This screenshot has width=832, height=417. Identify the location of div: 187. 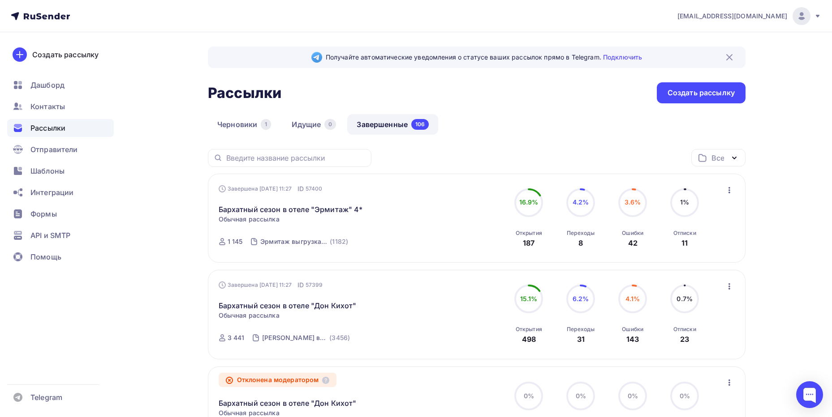
(528, 243).